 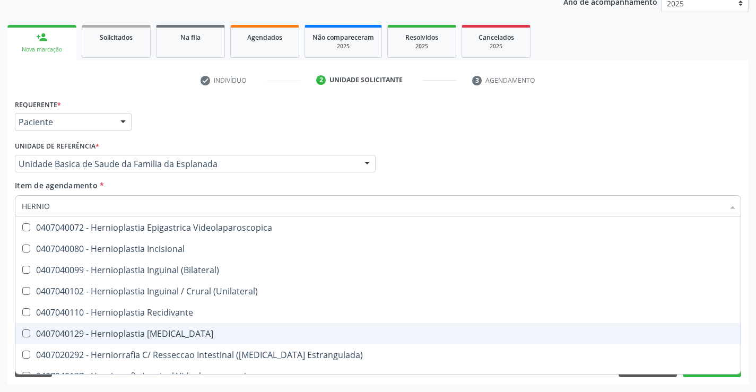 I want to click on label: Unidade de referência, so click(x=57, y=146).